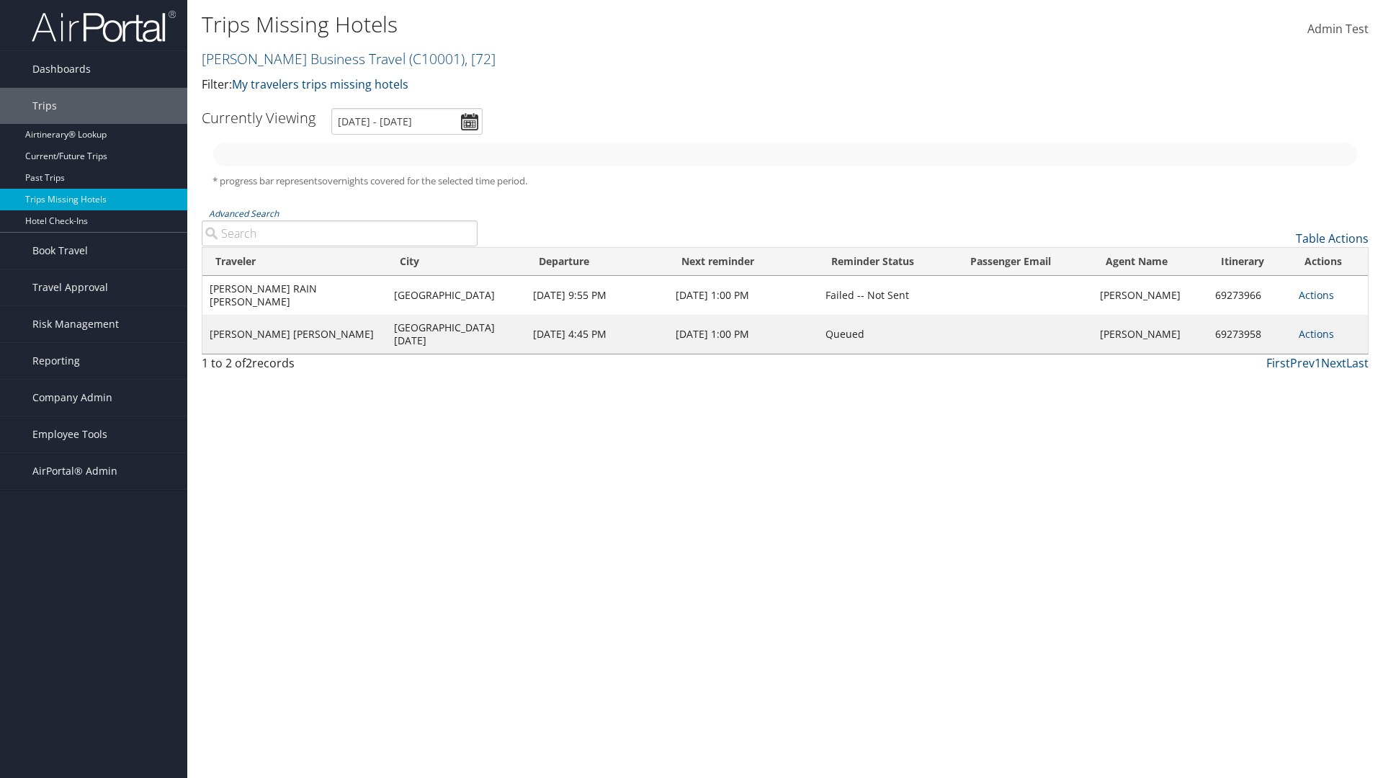  Describe the element at coordinates (259, 117) in the screenshot. I see `h3: Currently Viewing` at that location.